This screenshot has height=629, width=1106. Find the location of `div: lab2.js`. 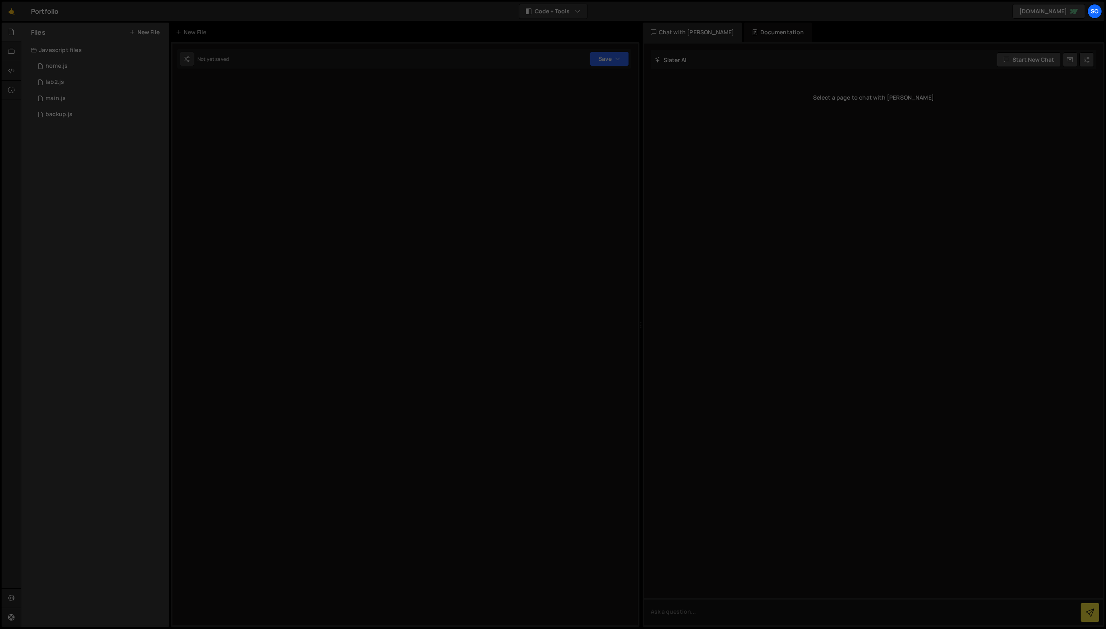

div: lab2.js is located at coordinates (55, 82).